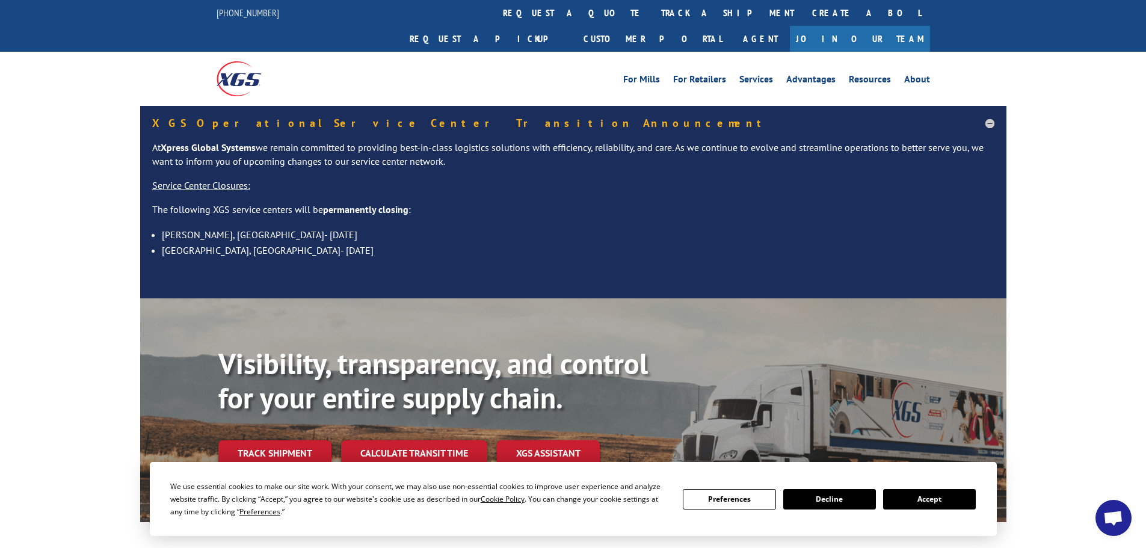  Describe the element at coordinates (729, 499) in the screenshot. I see `button: Preferences` at that location.